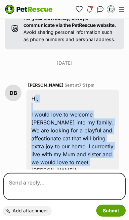  I want to click on strong: For your own safety, always communicate via the PetRescue website., so click(70, 22).